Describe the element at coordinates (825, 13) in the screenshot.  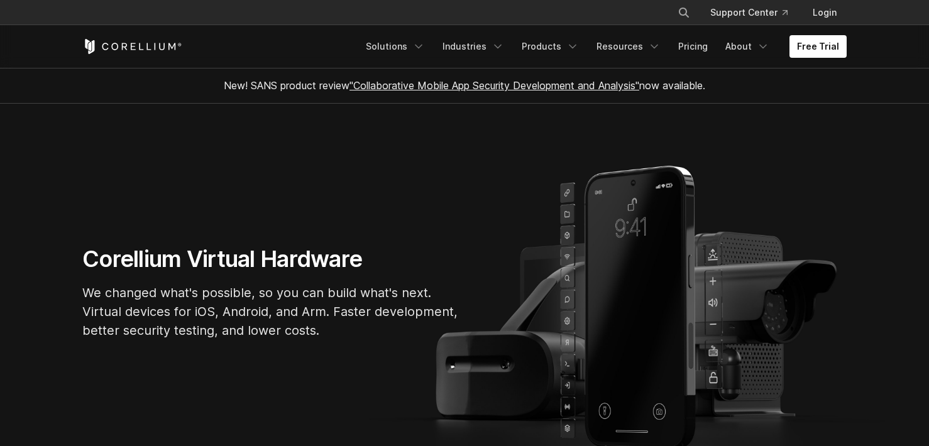
I see `a: Login` at that location.